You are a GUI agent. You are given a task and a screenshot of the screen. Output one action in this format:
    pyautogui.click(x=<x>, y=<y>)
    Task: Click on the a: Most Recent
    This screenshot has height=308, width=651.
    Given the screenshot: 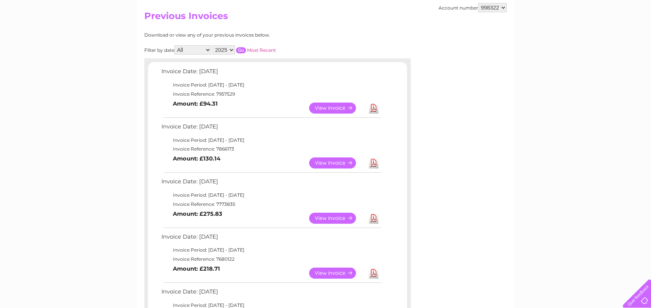 What is the action you would take?
    pyautogui.click(x=262, y=50)
    